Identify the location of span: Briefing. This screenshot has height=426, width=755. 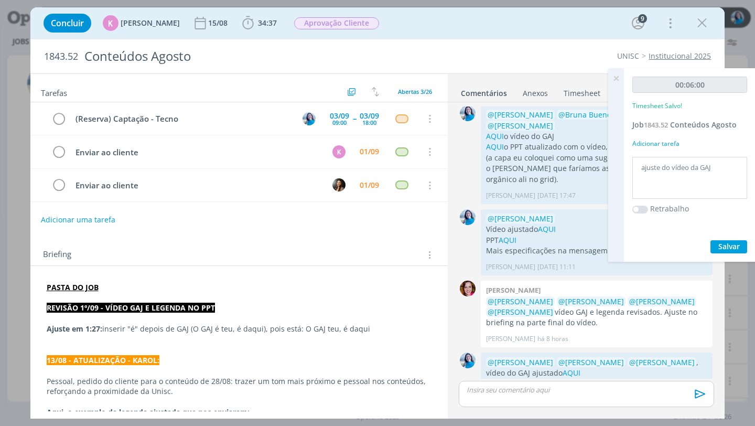
(57, 255).